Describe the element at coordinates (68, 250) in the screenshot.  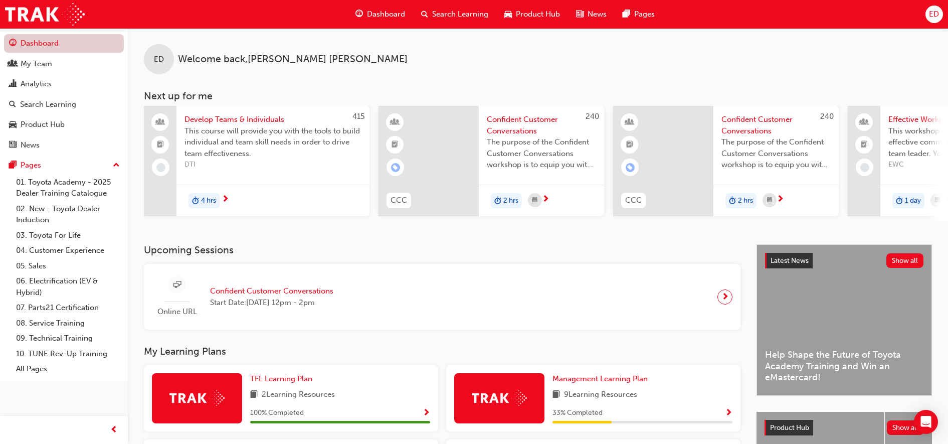
I see `a: 04. Customer Experience` at that location.